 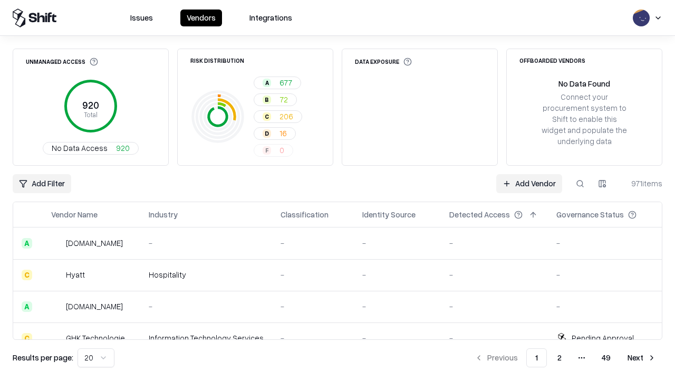 I want to click on span: 72, so click(x=284, y=99).